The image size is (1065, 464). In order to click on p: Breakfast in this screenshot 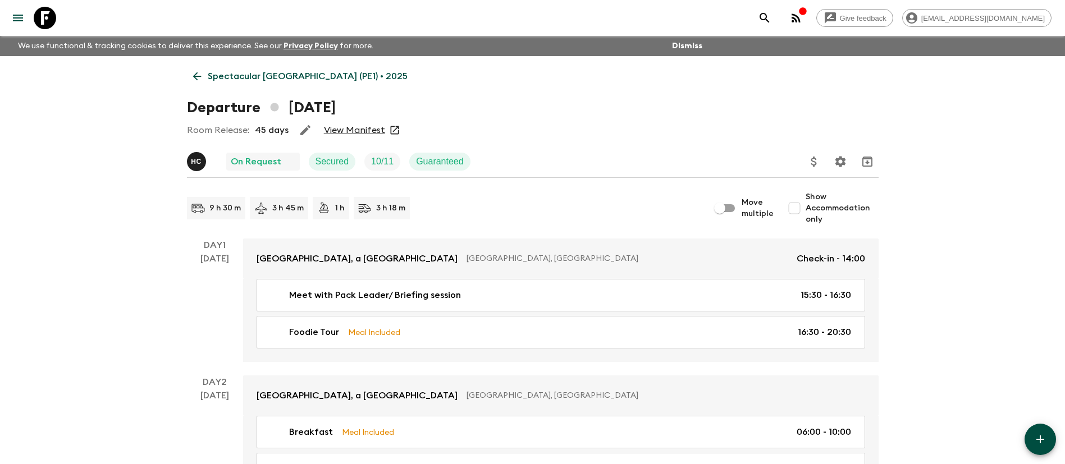, I will do `click(311, 432)`.